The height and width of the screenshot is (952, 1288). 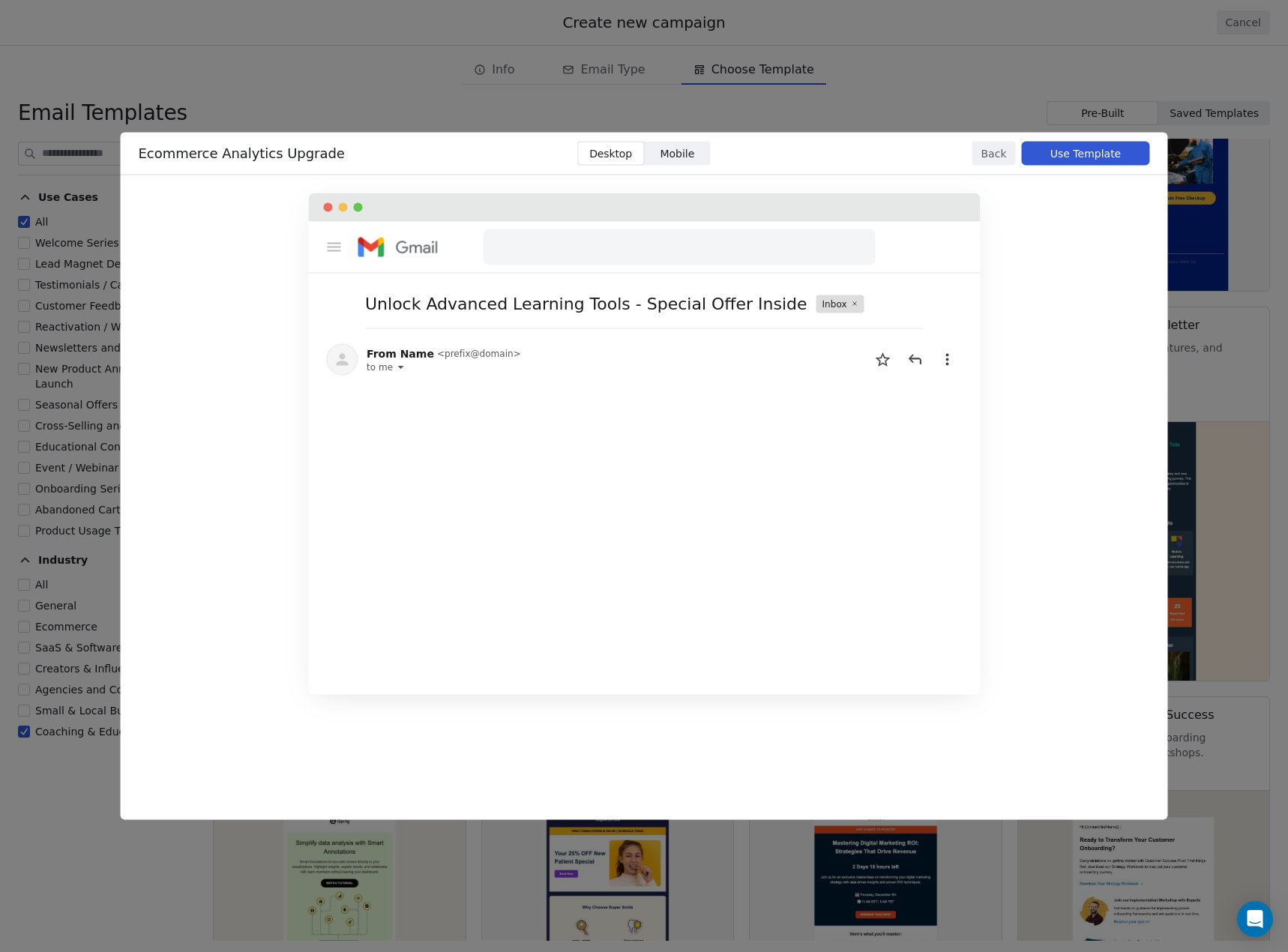 I want to click on div: Open Intercom Messenger, so click(x=1255, y=919).